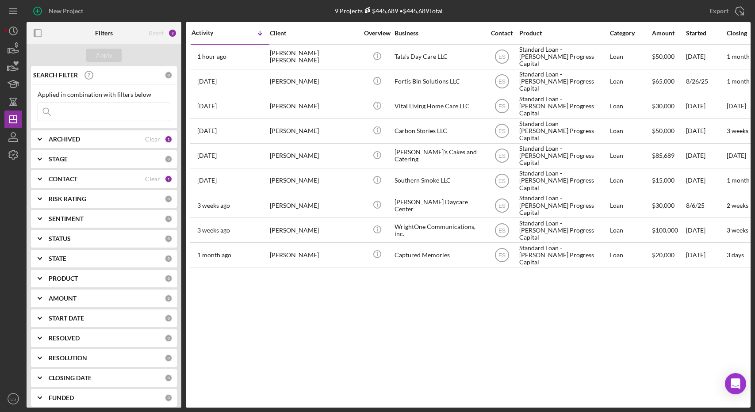 The width and height of the screenshot is (755, 412). Describe the element at coordinates (564, 33) in the screenshot. I see `div: Product` at that location.